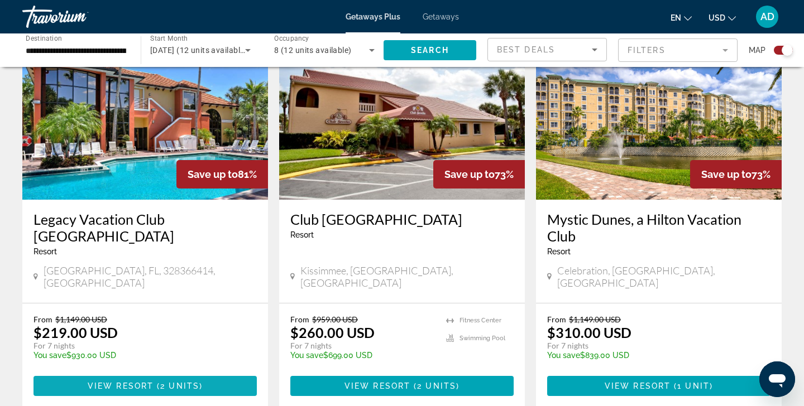 Image resolution: width=804 pixels, height=406 pixels. Describe the element at coordinates (75, 333) in the screenshot. I see `p: $219.00 USD` at that location.